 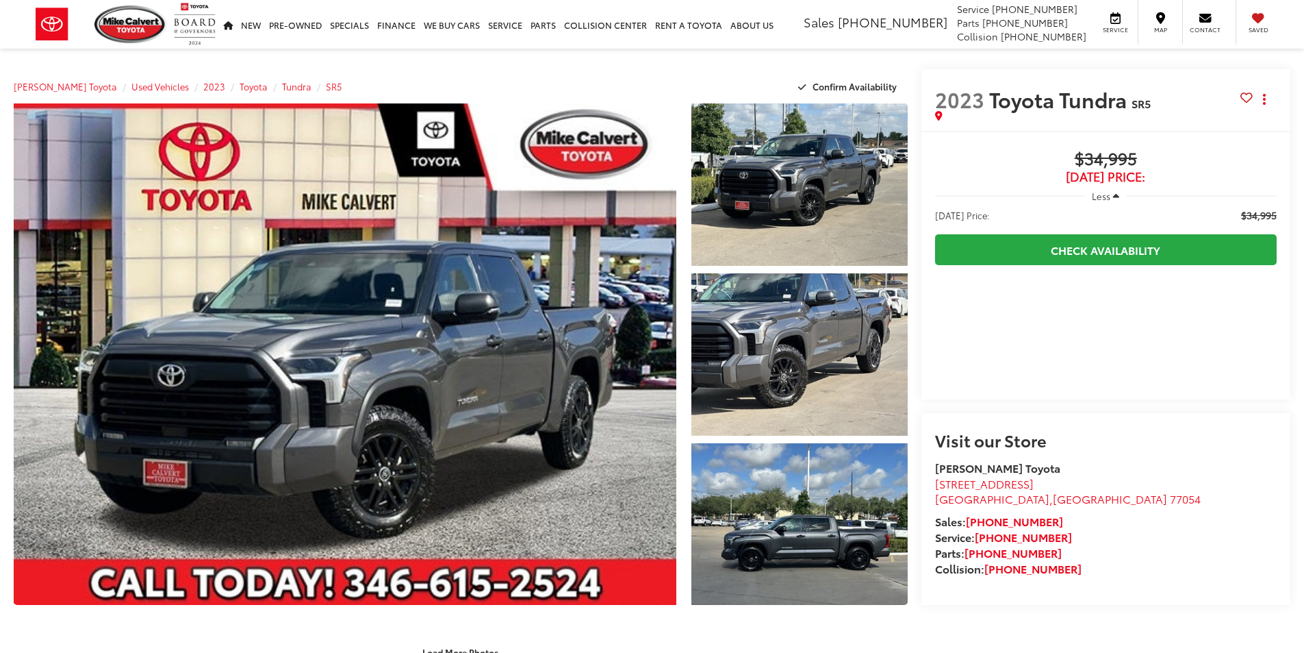 What do you see at coordinates (978, 36) in the screenshot?
I see `span: Collision` at bounding box center [978, 36].